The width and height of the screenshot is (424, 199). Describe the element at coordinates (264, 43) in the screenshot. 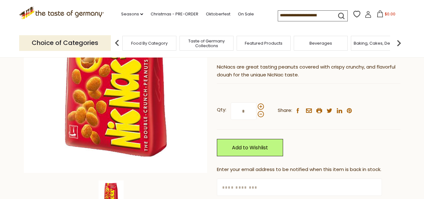

I see `a: Featured Products` at that location.